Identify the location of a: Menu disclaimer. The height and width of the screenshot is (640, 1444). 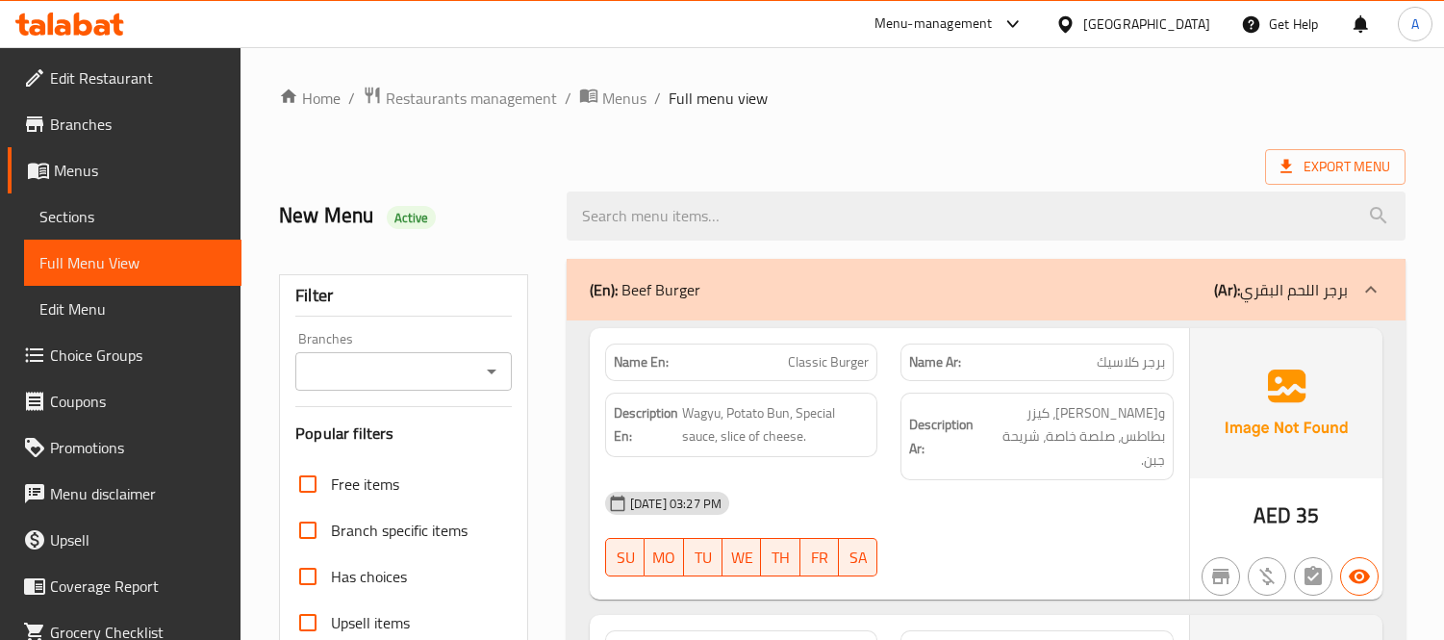
(124, 493).